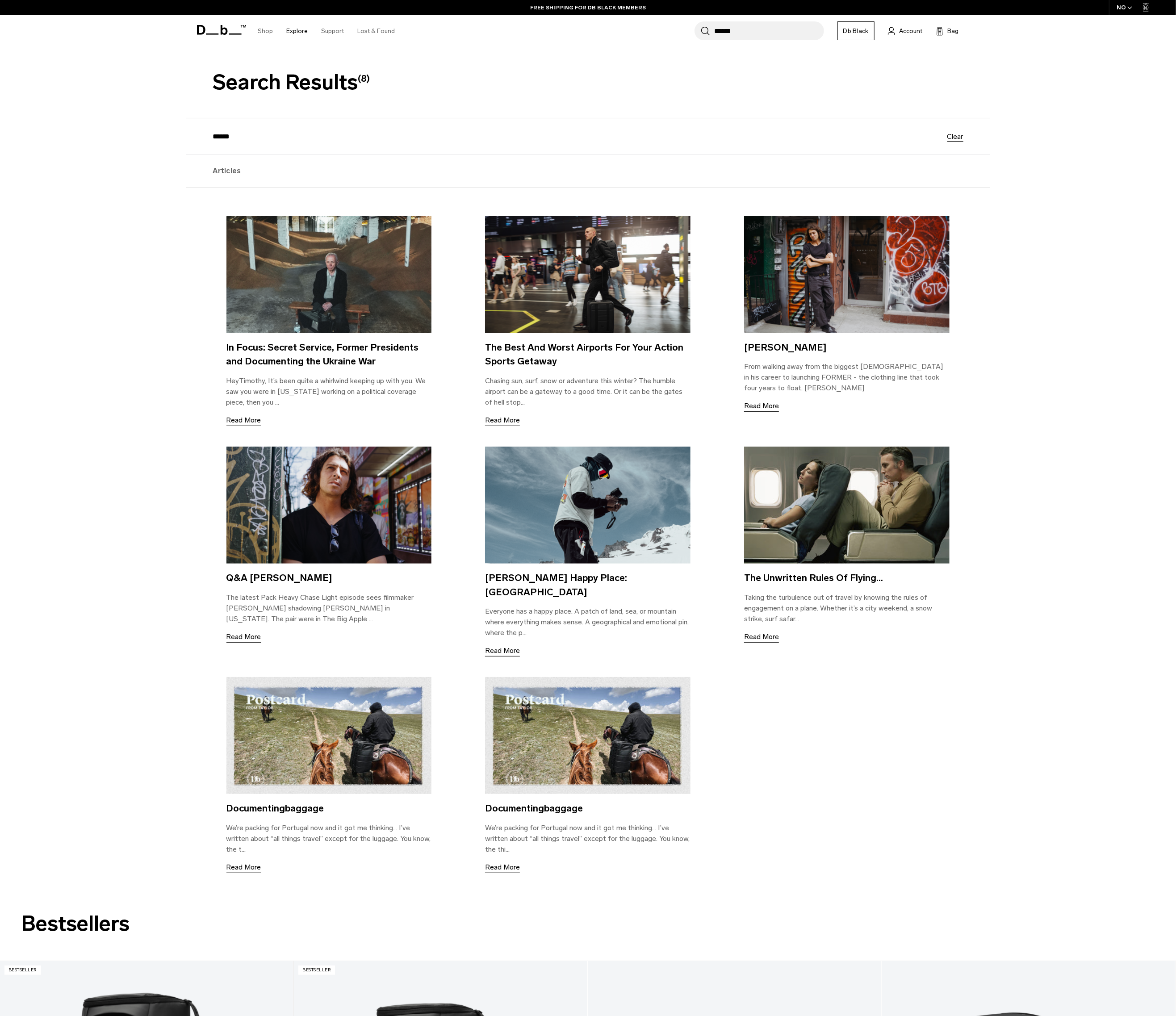  What do you see at coordinates (588, 392) in the screenshot?
I see `p: Chasing sun, surf, snow or adventure this winter? The humble airport can be a gateway to a good t...` at bounding box center [588, 392].